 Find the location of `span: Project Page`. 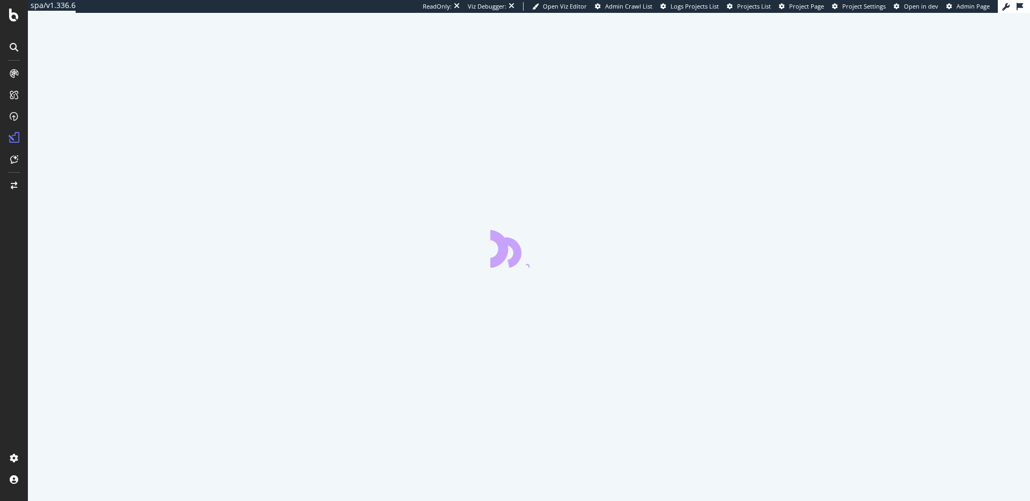

span: Project Page is located at coordinates (806, 6).